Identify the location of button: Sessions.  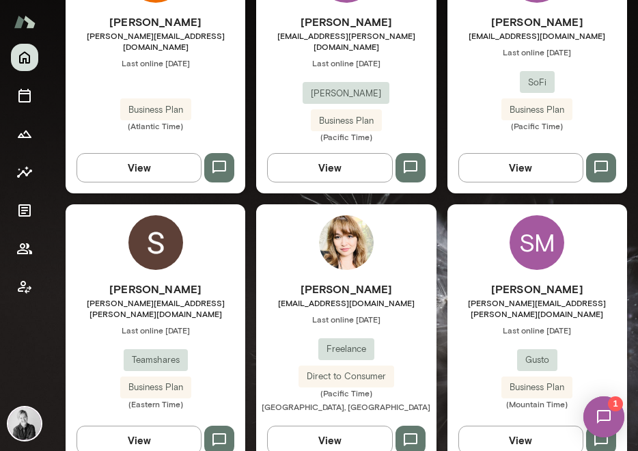
(25, 96).